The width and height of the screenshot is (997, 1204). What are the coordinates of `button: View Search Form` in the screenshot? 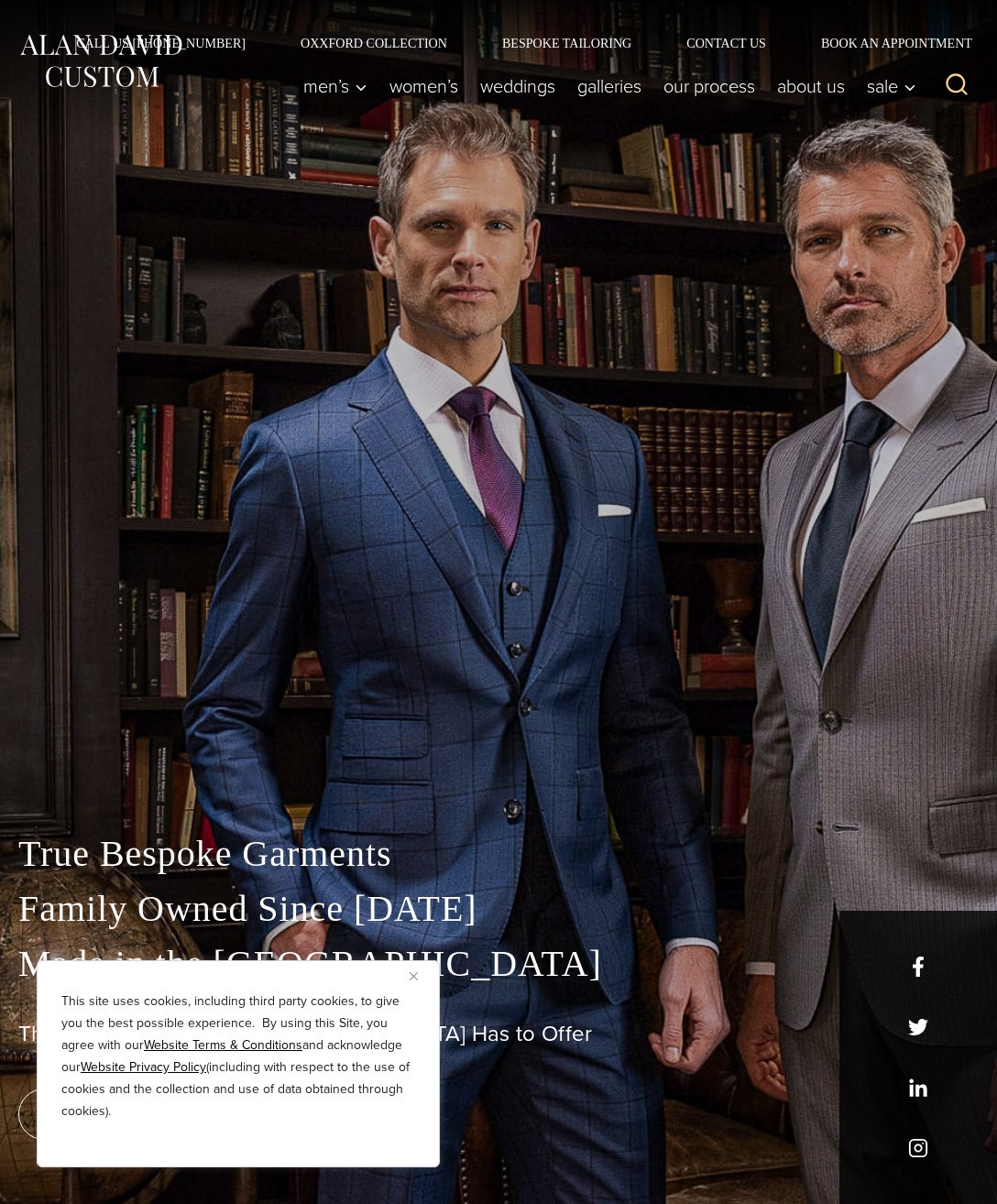 It's located at (956, 87).